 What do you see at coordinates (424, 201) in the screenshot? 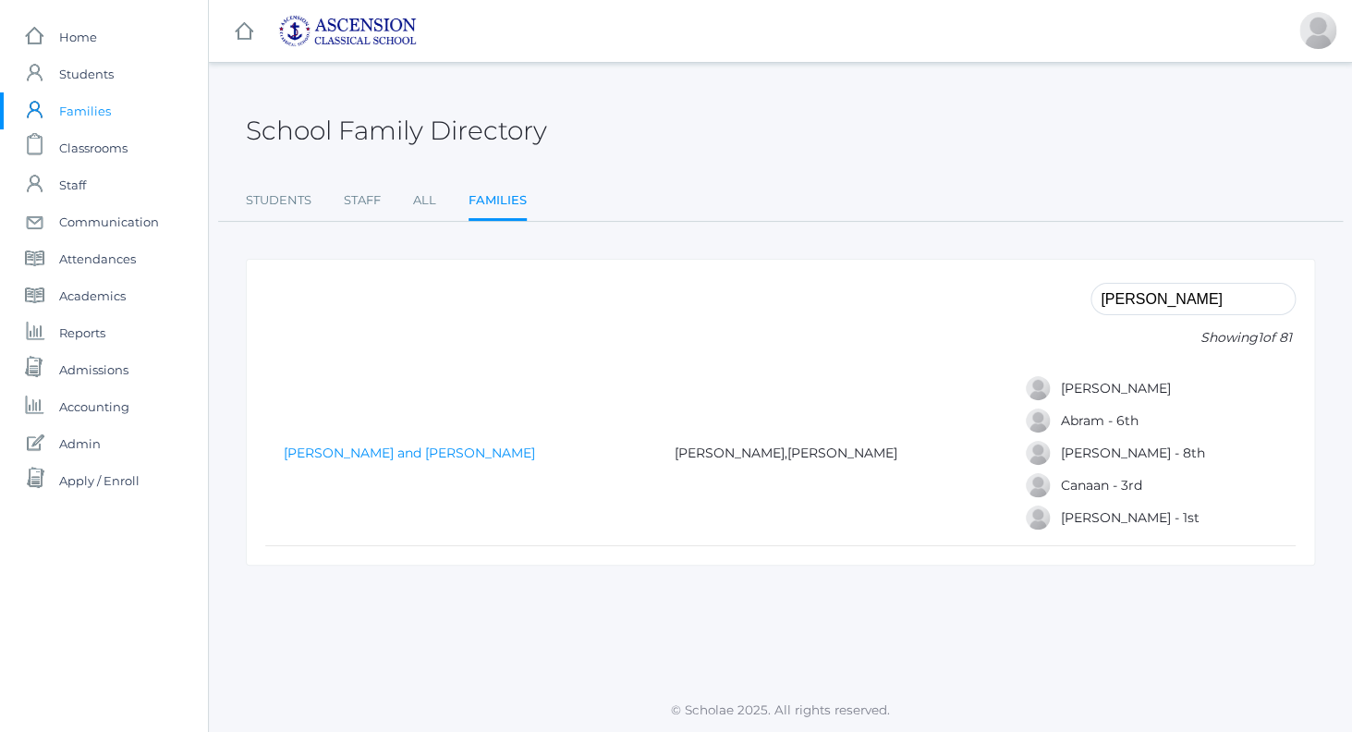
I see `a: All` at bounding box center [424, 201].